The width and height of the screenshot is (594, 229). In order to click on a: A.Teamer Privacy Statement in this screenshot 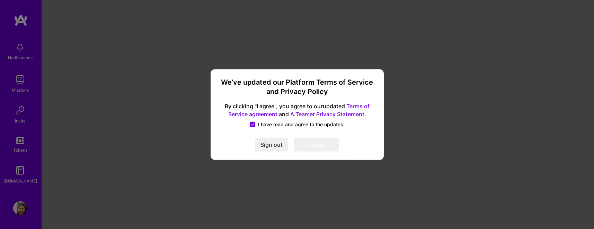, I will do `click(327, 114)`.